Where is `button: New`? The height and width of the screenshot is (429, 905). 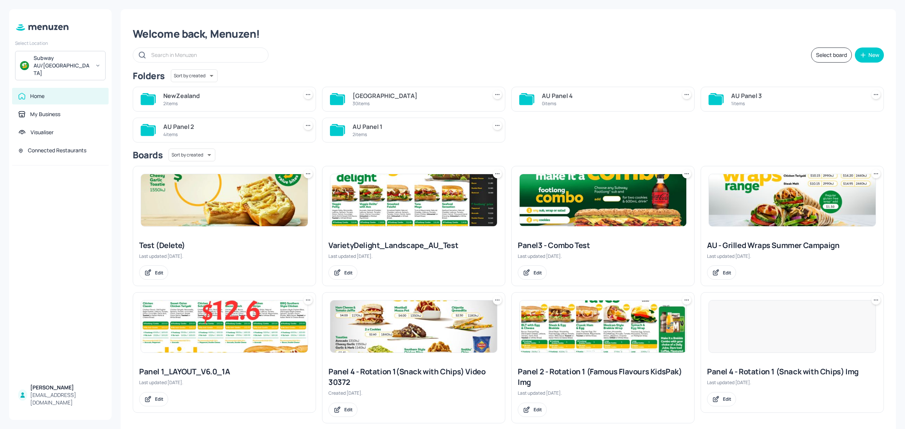
button: New is located at coordinates (870, 55).